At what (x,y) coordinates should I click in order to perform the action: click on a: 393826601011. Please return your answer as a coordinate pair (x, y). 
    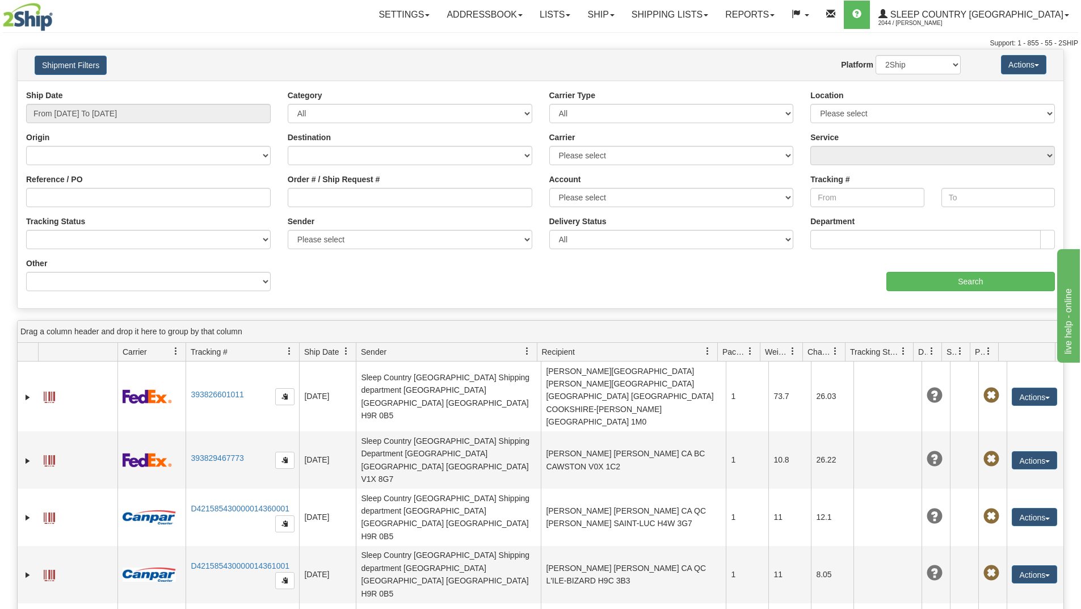
    Looking at the image, I should click on (217, 394).